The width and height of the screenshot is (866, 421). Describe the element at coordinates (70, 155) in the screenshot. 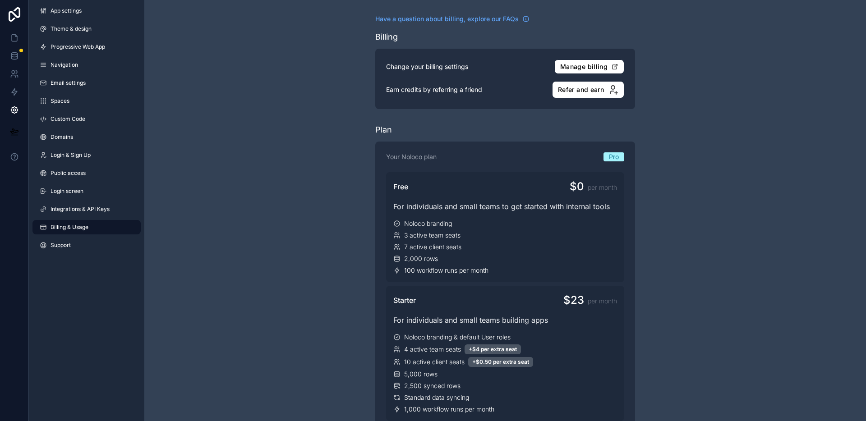

I see `span: Login & Sign Up` at that location.